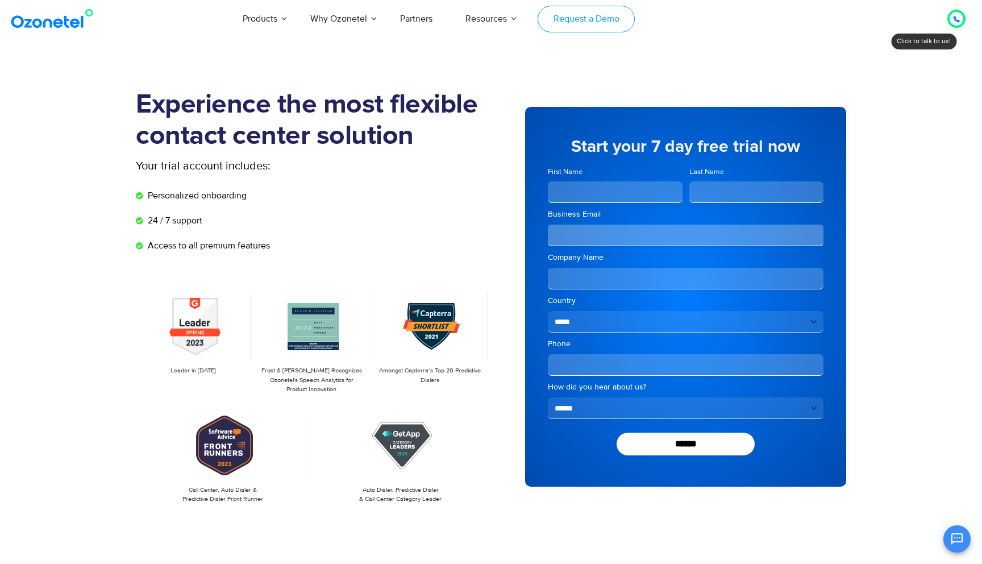 The image size is (982, 564). I want to click on label: Country, so click(685, 301).